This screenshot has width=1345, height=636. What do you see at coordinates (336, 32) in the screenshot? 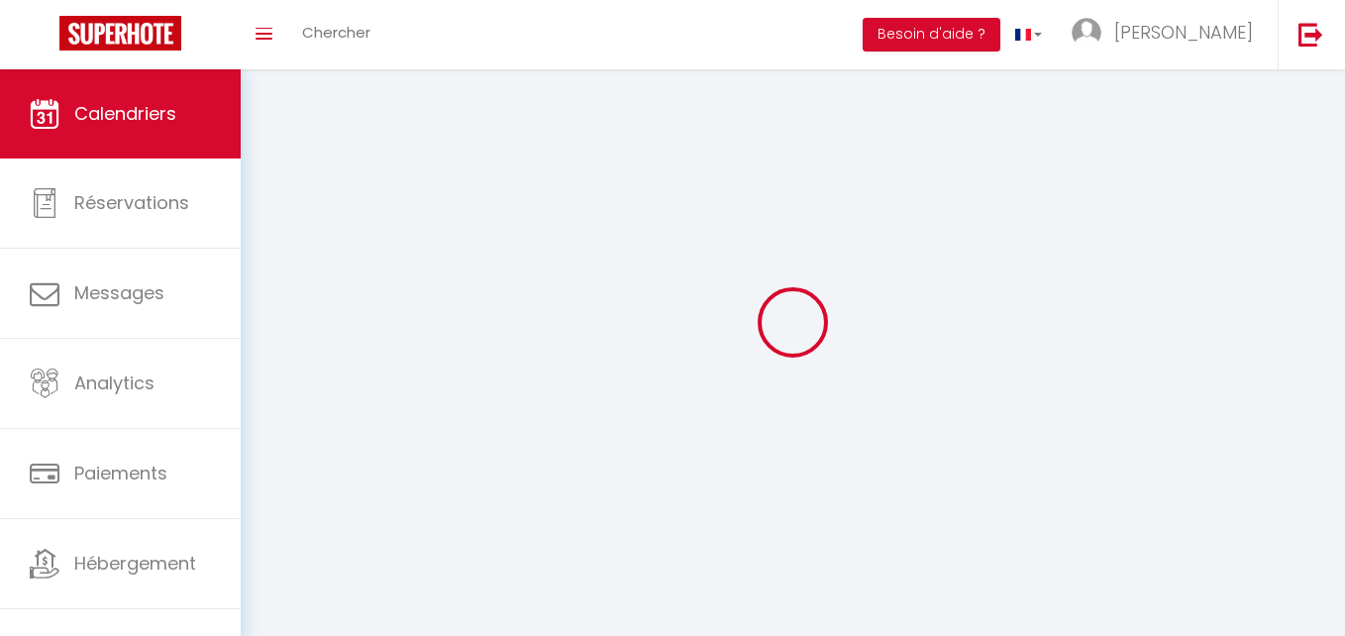
I see `span: Chercher` at bounding box center [336, 32].